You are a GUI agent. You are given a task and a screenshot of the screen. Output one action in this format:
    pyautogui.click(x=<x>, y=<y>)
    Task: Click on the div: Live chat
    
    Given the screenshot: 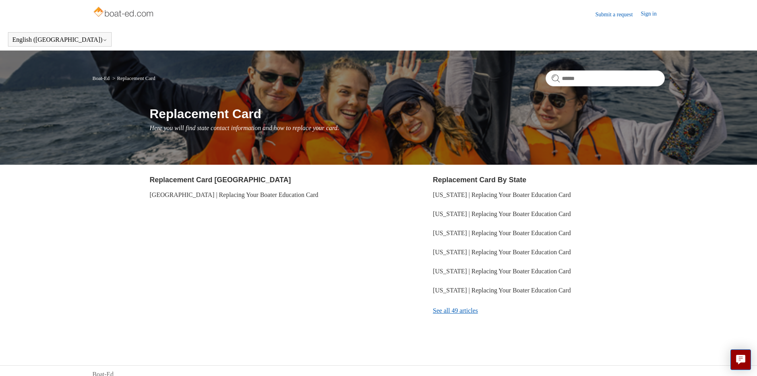 What is the action you would take?
    pyautogui.click(x=741, y=359)
    